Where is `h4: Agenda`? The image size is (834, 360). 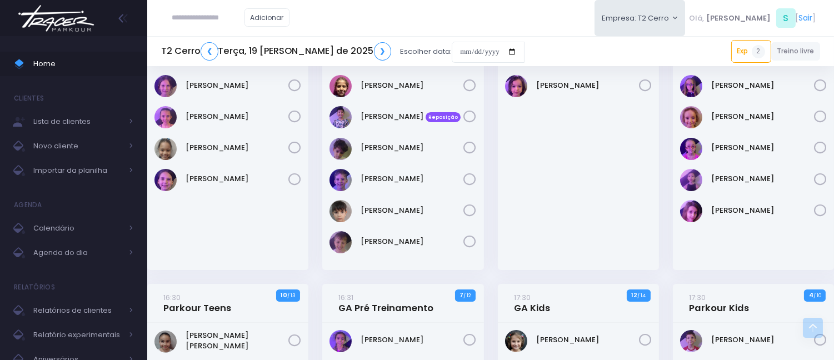 h4: Agenda is located at coordinates (28, 205).